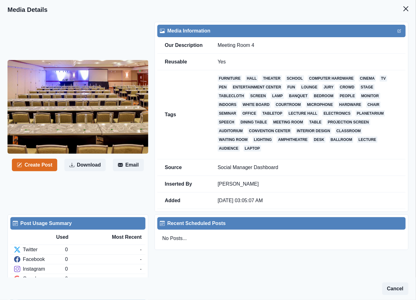  I want to click on div: Facebook, so click(39, 259).